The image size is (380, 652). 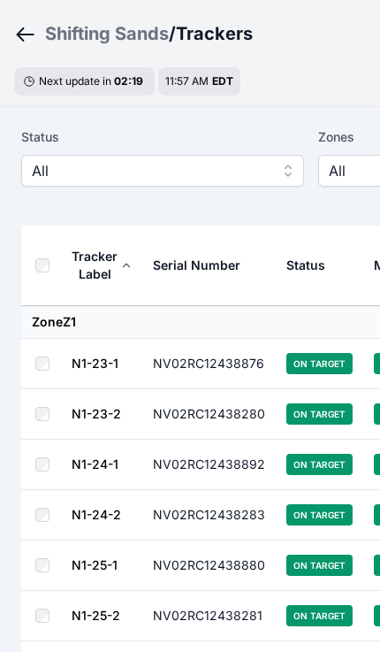 I want to click on button: Status, so click(x=313, y=265).